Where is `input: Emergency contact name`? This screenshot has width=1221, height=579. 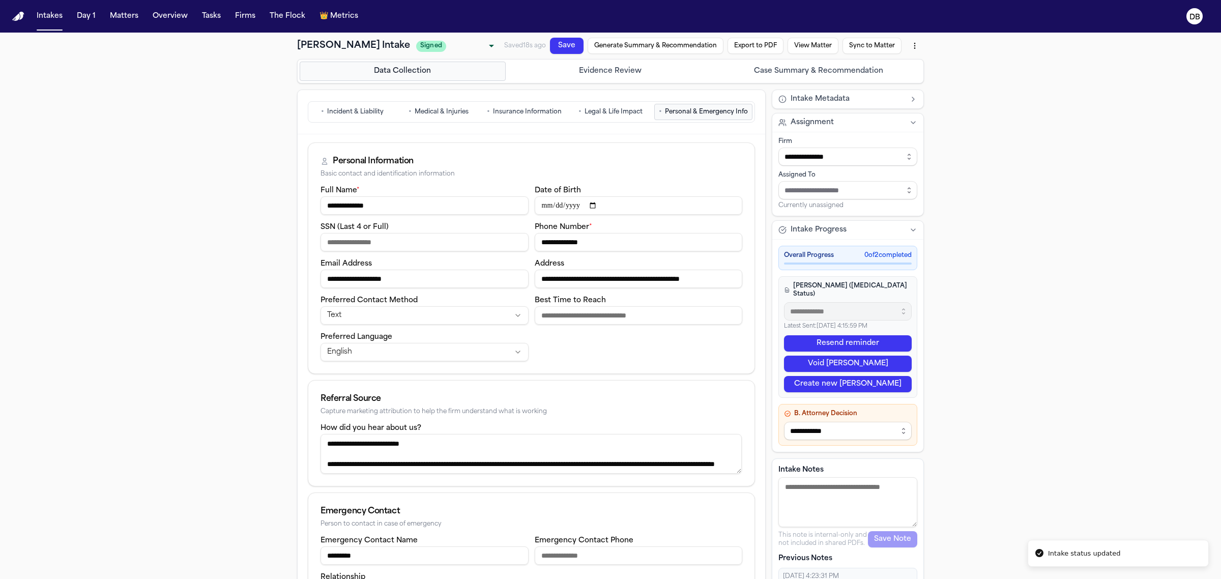 input: Emergency contact name is located at coordinates (424, 556).